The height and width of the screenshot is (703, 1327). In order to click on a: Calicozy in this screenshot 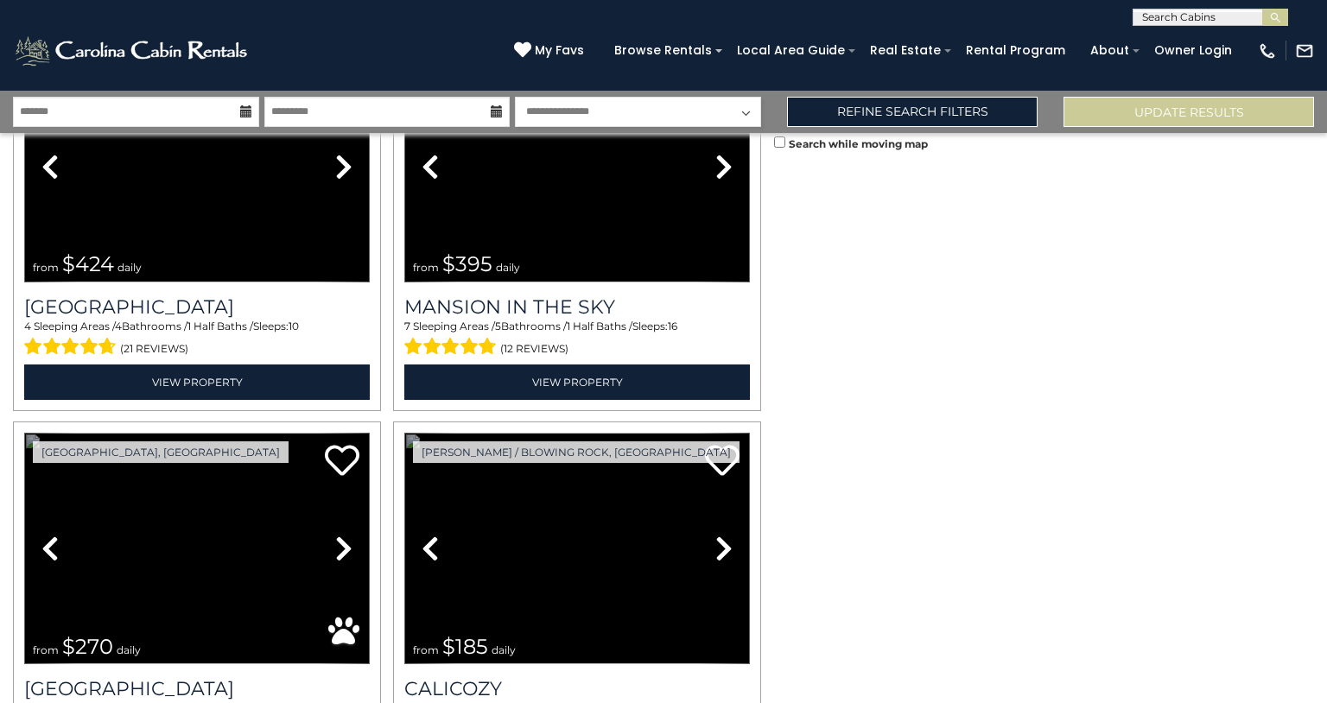, I will do `click(577, 688)`.